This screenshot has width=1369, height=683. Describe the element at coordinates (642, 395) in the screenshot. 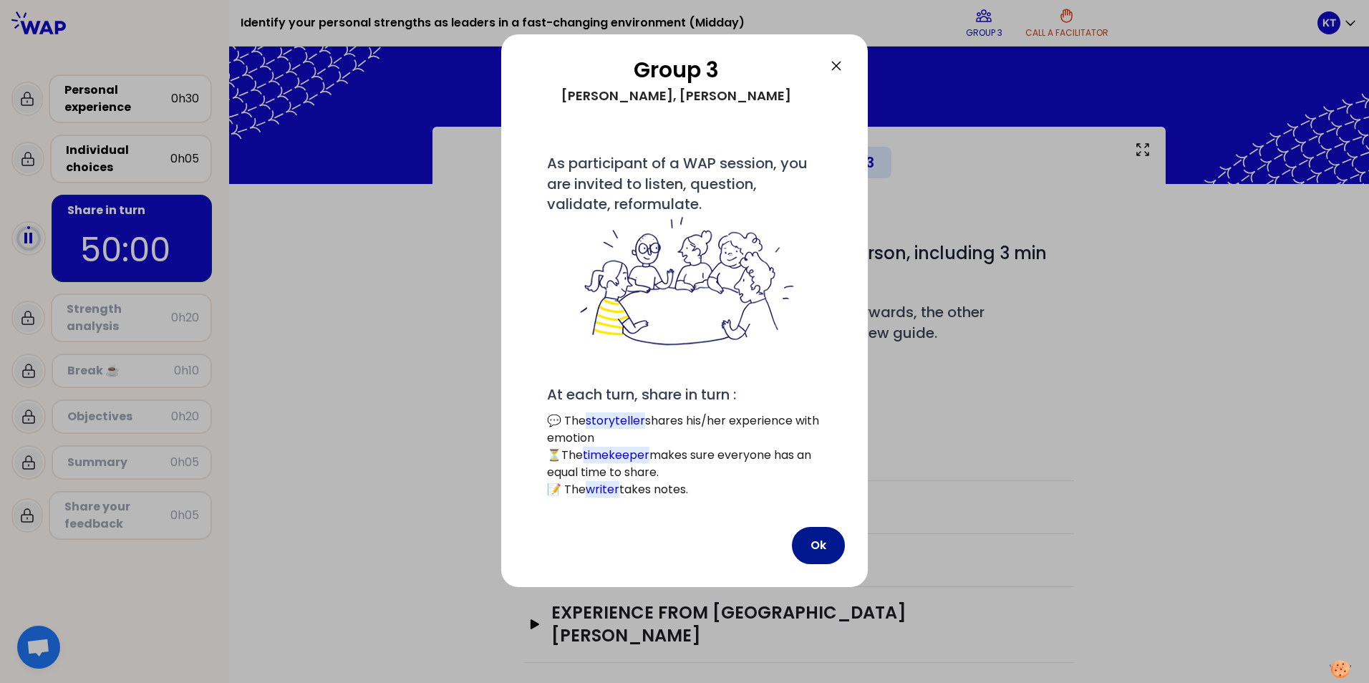

I see `span: At each turn, share in turn :` at that location.